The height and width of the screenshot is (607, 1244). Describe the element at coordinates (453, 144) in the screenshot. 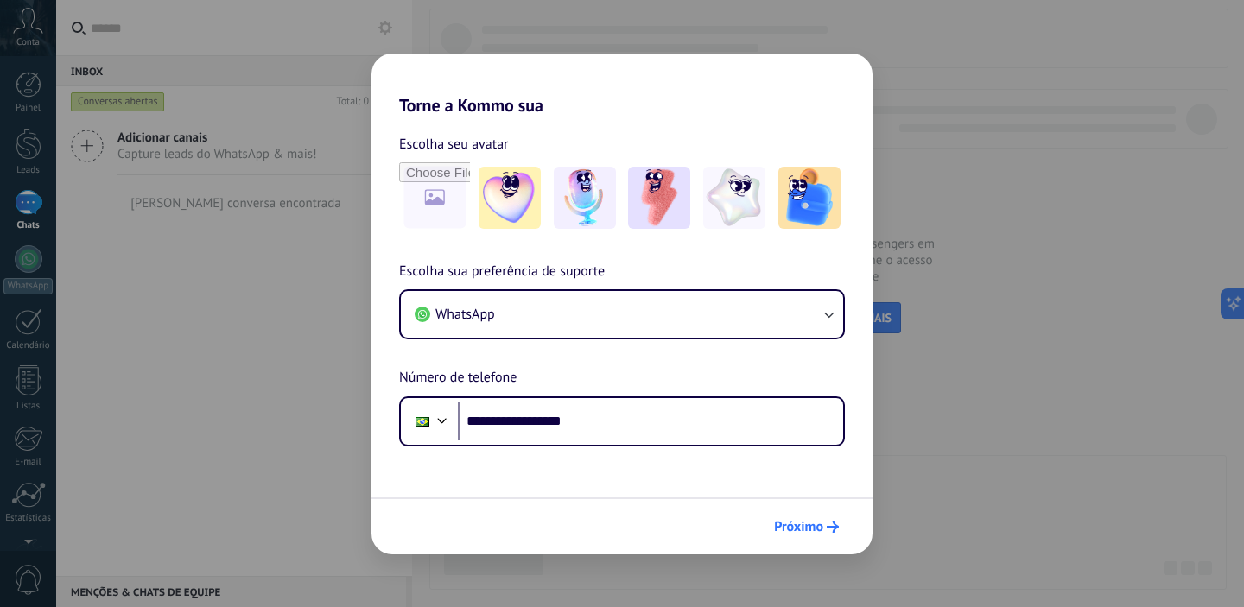

I see `span: Escolha seu avatar` at that location.